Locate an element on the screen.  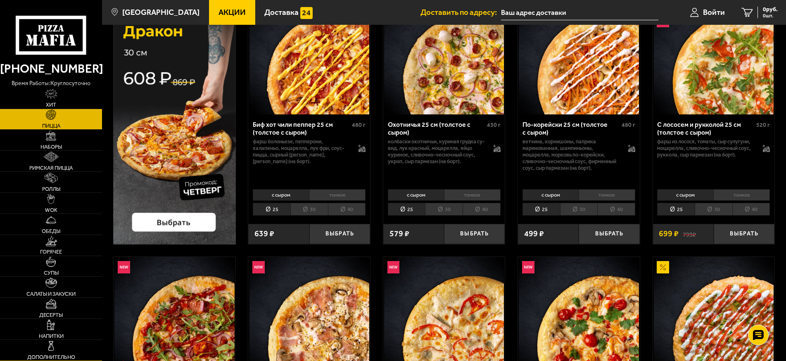
div: С лососем и рукколой 25 см (толстое с сыром) is located at coordinates (706, 129).